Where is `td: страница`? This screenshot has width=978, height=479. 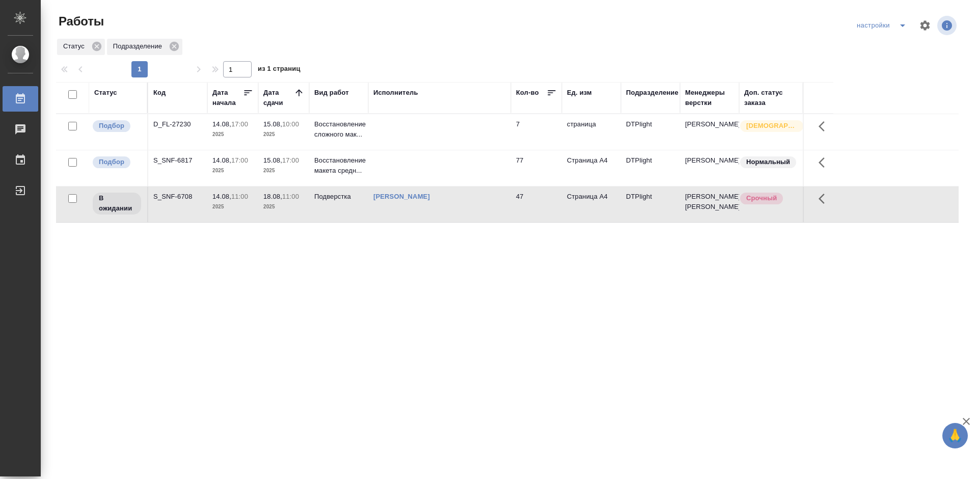 td: страница is located at coordinates (592, 132).